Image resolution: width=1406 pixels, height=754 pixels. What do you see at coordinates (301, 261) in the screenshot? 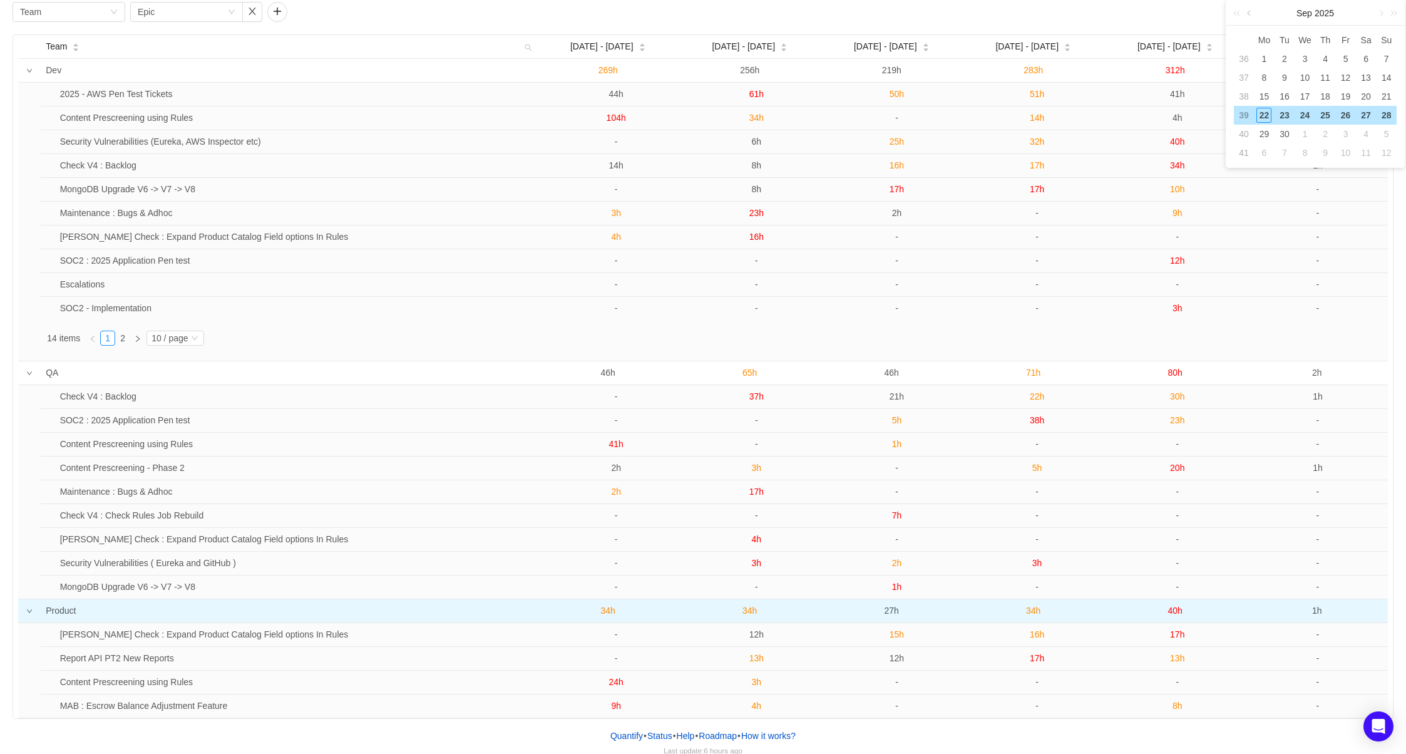
I see `td: SOC2 : 2025 Application Pen test` at bounding box center [301, 261].